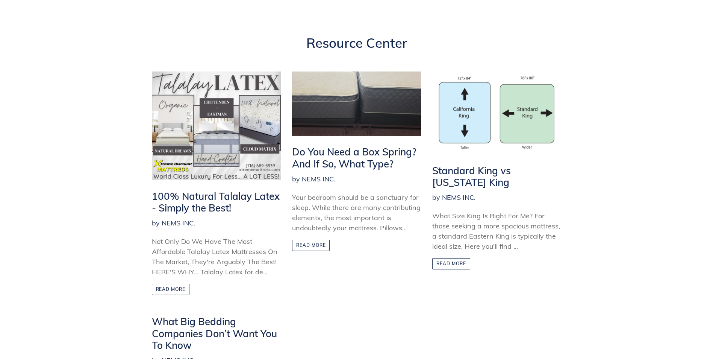  Describe the element at coordinates (216, 143) in the screenshot. I see `a: 100% Natural Talalay Latex - Simply the Best!` at that location.